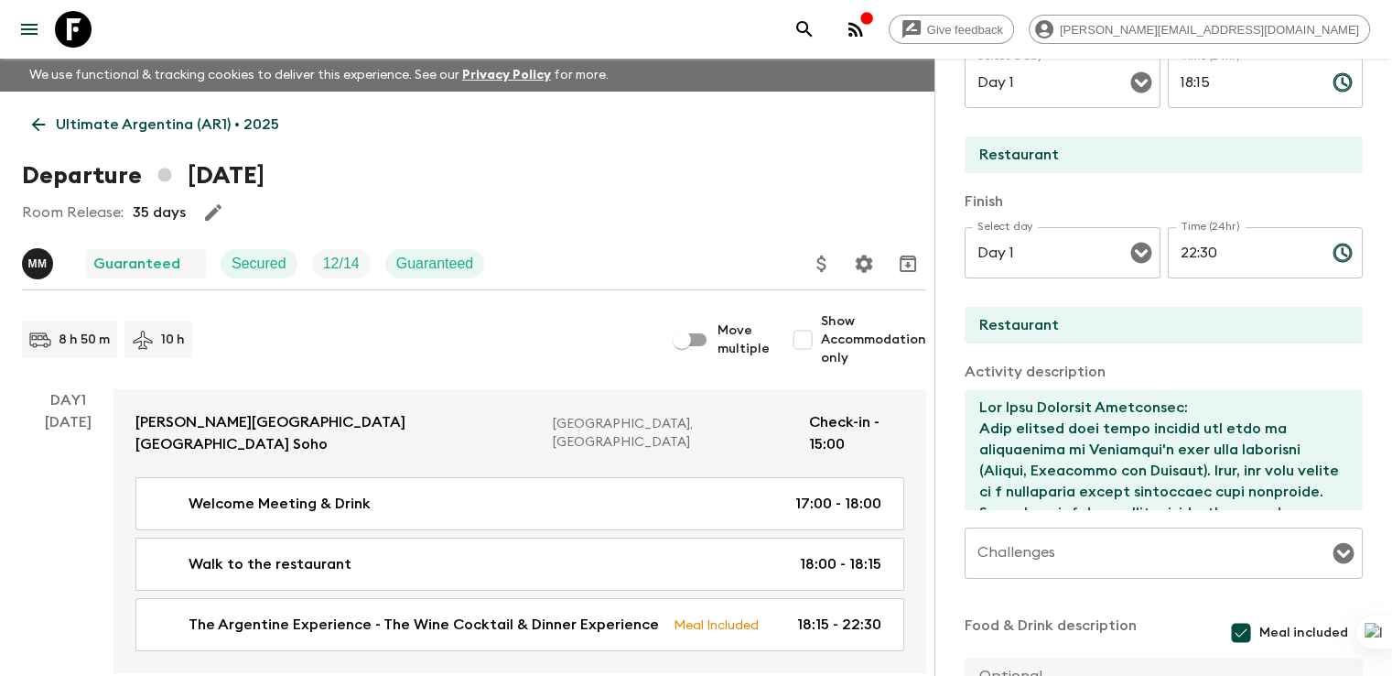  Describe the element at coordinates (37, 264) in the screenshot. I see `p: M M` at that location.